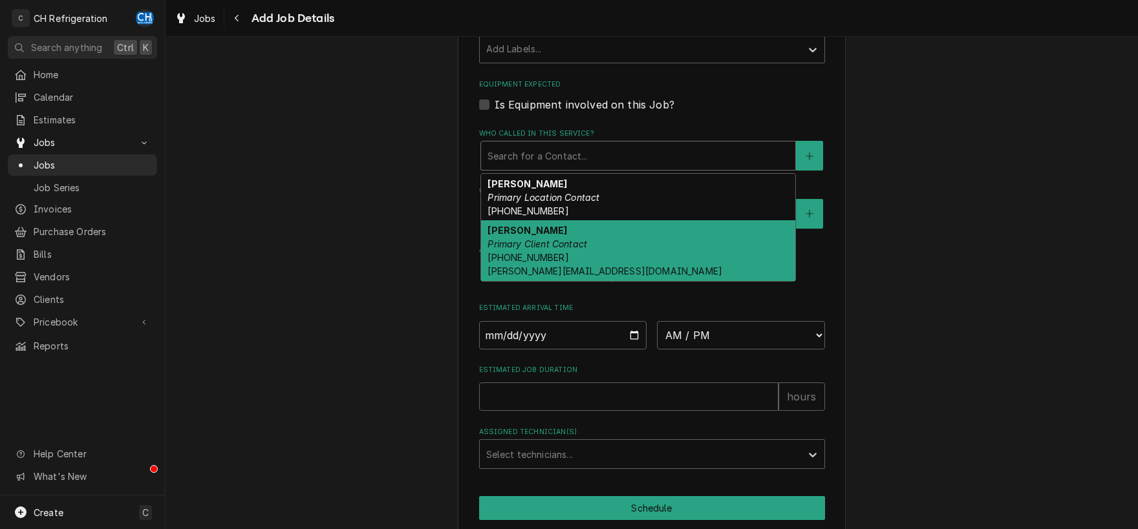 This screenshot has width=1138, height=529. Describe the element at coordinates (652, 192) in the screenshot. I see `label: Who should the tech(s) ask for?` at that location.